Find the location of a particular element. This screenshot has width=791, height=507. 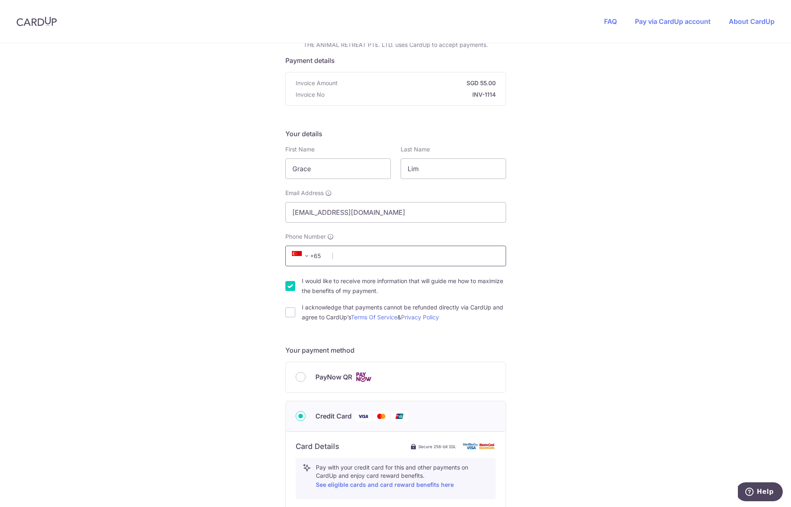

h6: Card Details is located at coordinates (318, 447).